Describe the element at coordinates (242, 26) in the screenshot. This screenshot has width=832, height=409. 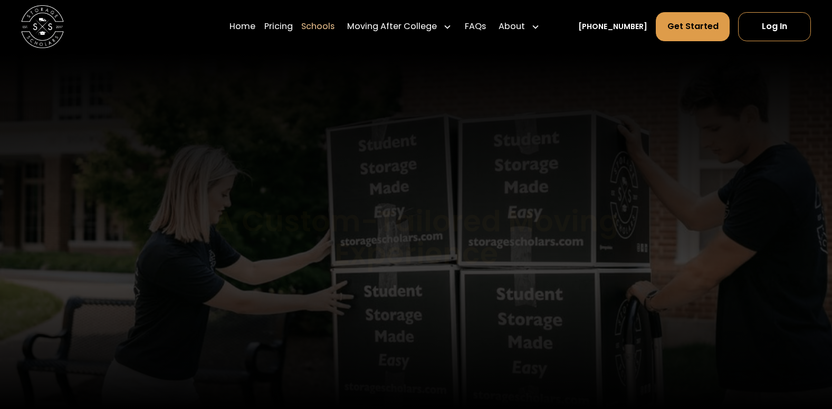
I see `a: Home` at that location.